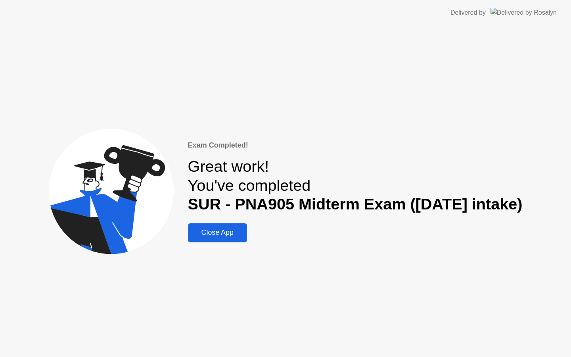 The width and height of the screenshot is (571, 357). What do you see at coordinates (524, 12) in the screenshot?
I see `img: Delivered by Rosalyn` at bounding box center [524, 12].